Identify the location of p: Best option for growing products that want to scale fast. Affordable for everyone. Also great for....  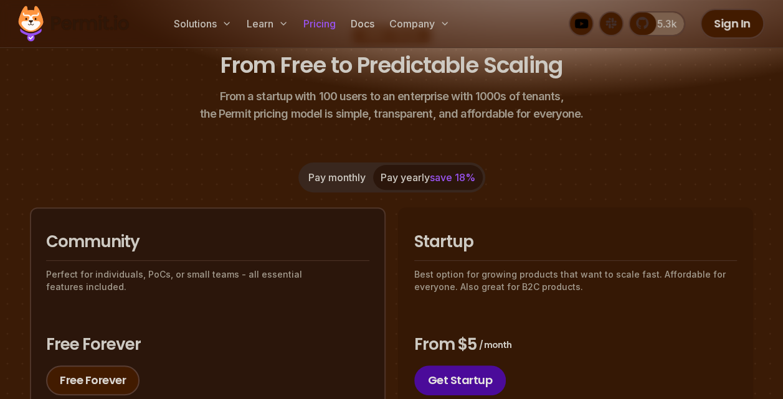
(576, 281).